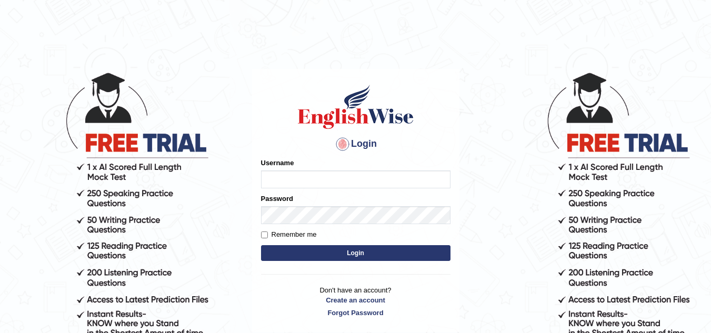 The image size is (711, 333). I want to click on label: Remember me, so click(289, 235).